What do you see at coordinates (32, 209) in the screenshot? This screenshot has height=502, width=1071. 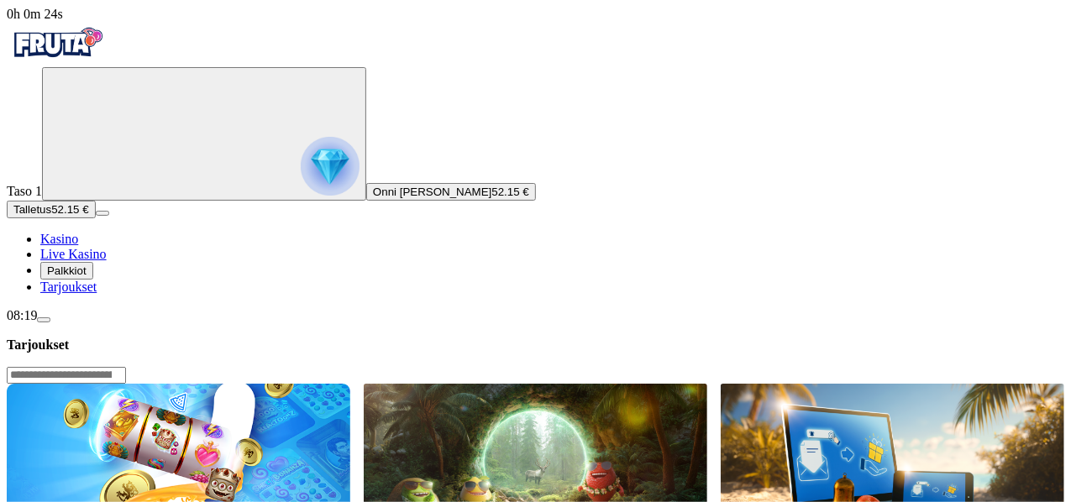 I see `span: Talletus` at bounding box center [32, 209].